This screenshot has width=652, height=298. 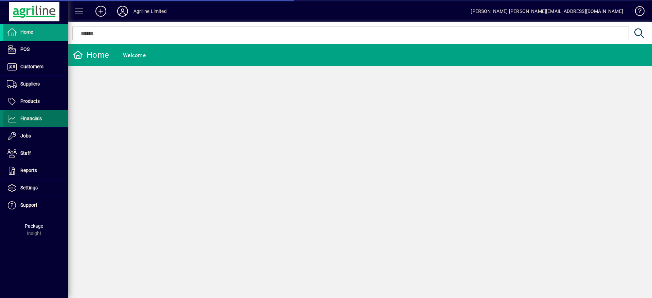 I want to click on span: Package, so click(x=34, y=226).